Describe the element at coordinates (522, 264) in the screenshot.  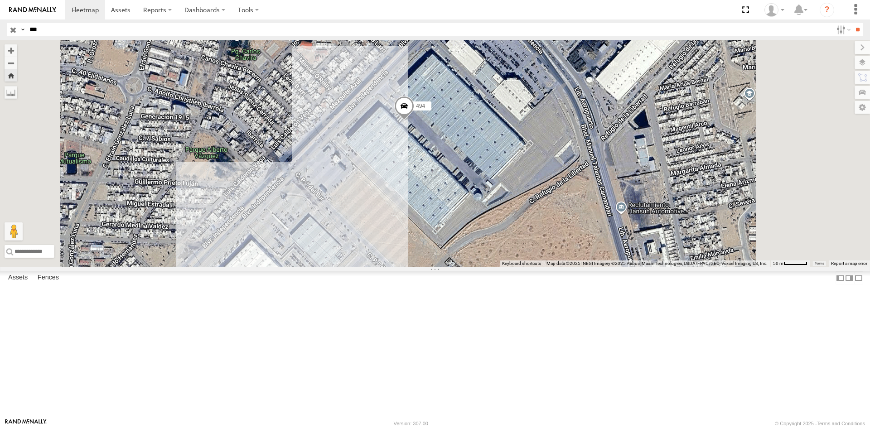
I see `button: Keyboard shortcuts` at that location.